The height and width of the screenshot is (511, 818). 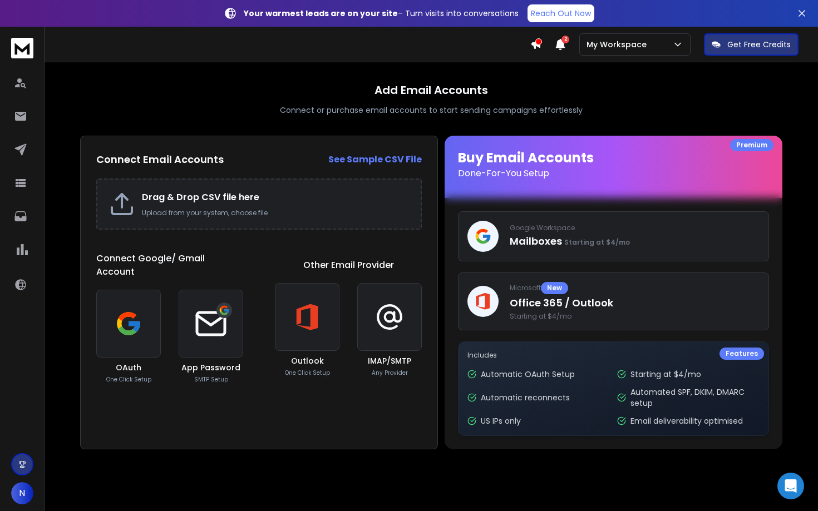 What do you see at coordinates (22, 48) in the screenshot?
I see `img: logo` at bounding box center [22, 48].